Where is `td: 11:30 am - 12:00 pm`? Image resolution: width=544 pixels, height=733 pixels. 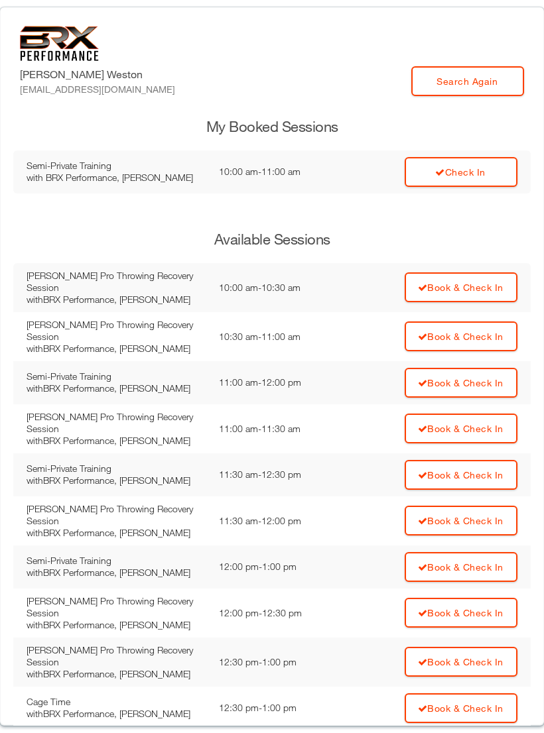 td: 11:30 am - 12:00 pm is located at coordinates (279, 521).